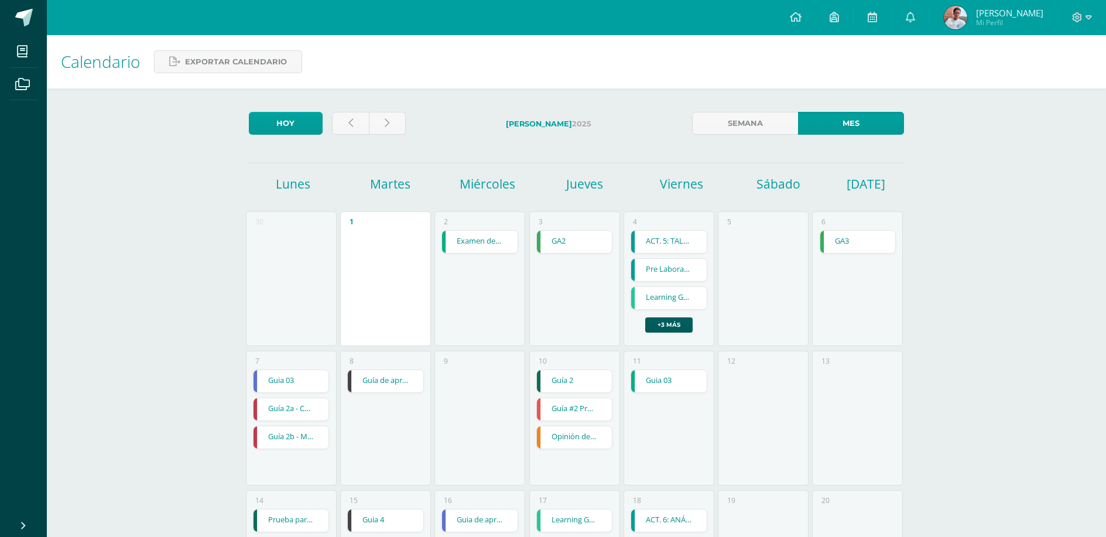  I want to click on div: Guía 2b - Momentos y curtosis | Tarea, so click(291, 438).